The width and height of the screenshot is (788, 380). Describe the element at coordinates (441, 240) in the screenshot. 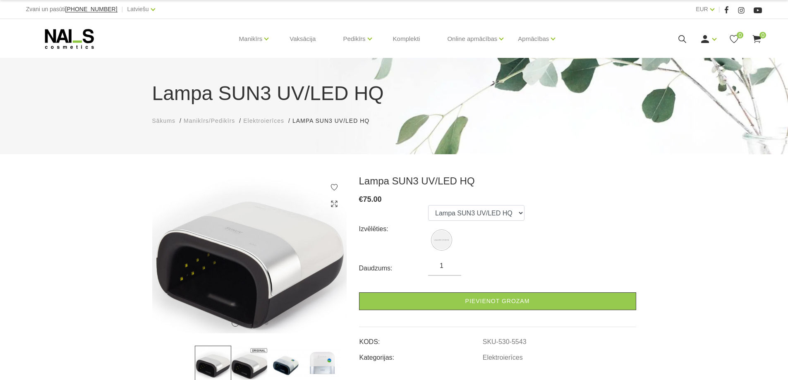

I see `img: Lampa SUN3 UV/LED HQ` at that location.